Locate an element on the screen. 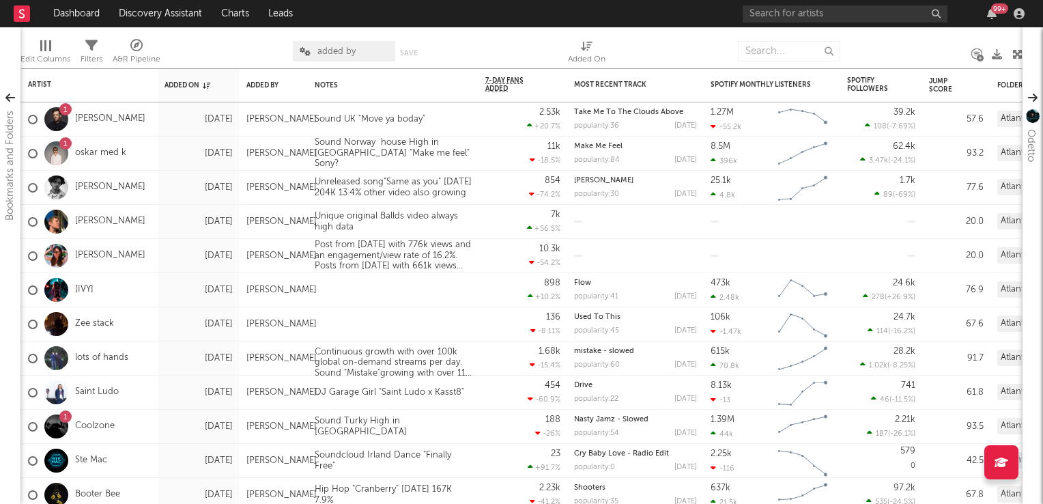  div: 23 is located at coordinates (556, 453).